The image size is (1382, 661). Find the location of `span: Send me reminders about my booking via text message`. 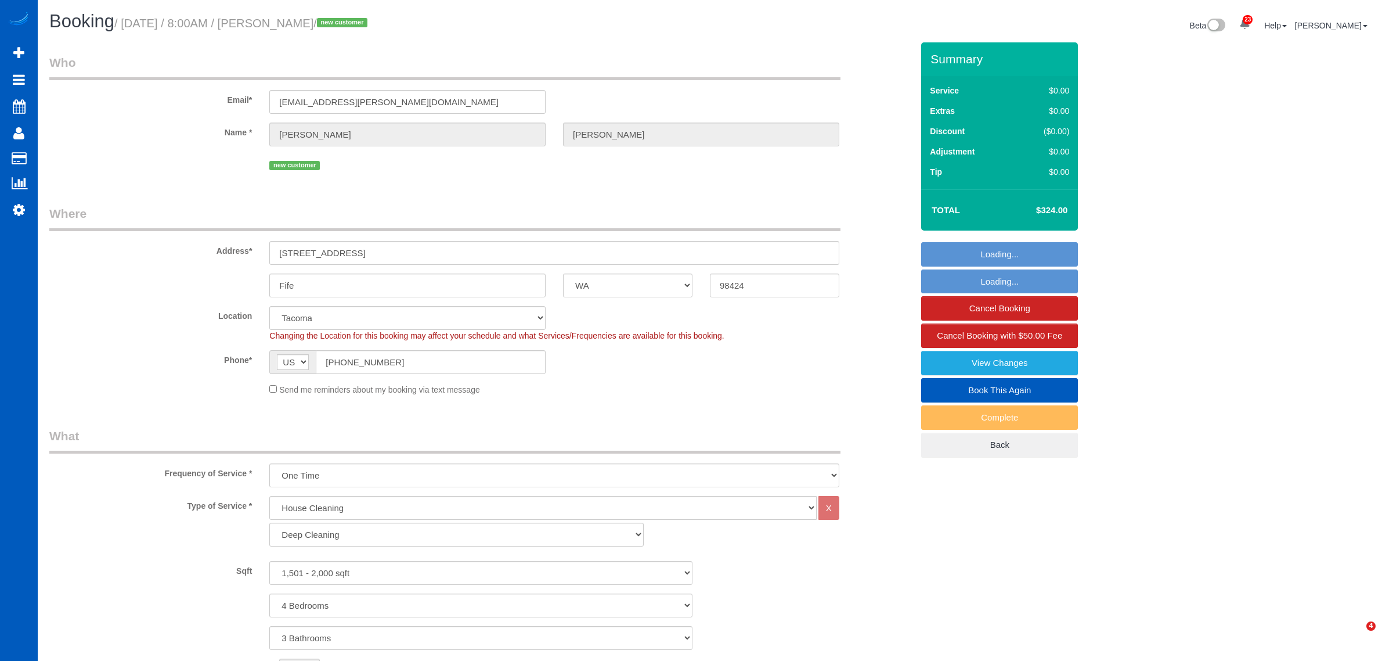

span: Send me reminders about my booking via text message is located at coordinates (380, 390).